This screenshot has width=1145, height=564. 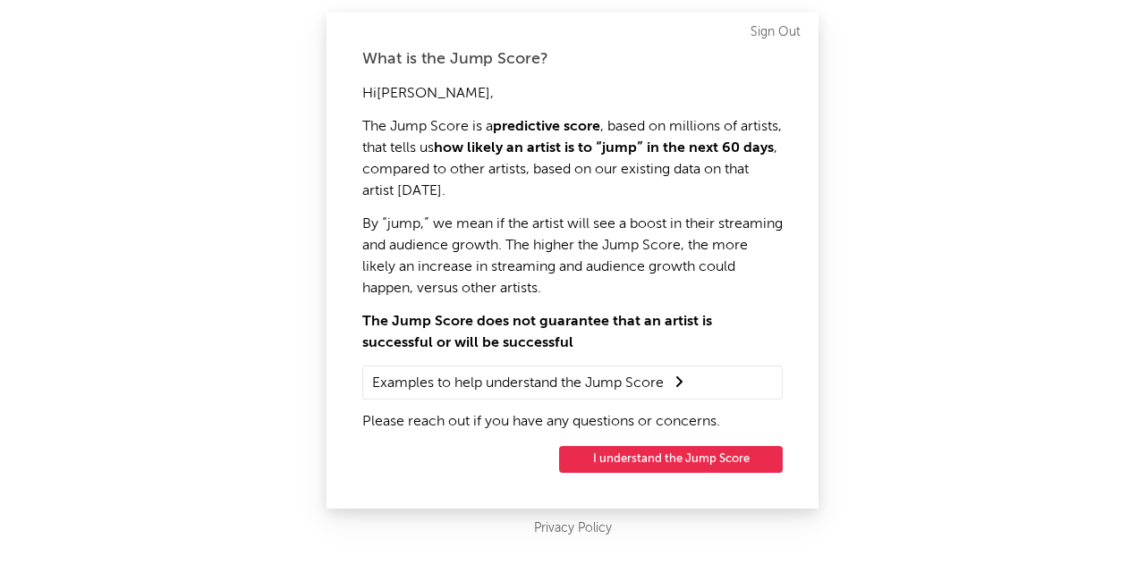 I want to click on a: Sign Out, so click(x=775, y=32).